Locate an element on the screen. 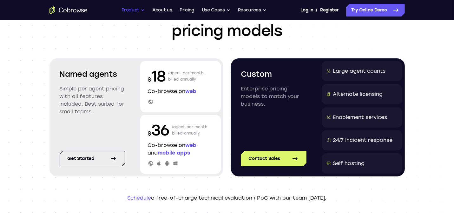 The image size is (454, 218). a: Log In is located at coordinates (307, 10).